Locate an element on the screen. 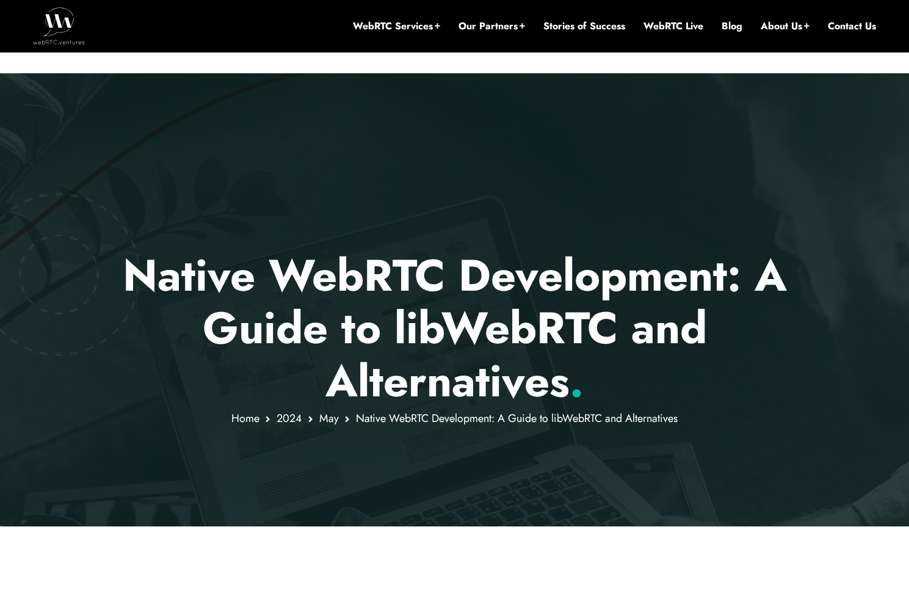 The image size is (909, 593). span: May is located at coordinates (329, 418).